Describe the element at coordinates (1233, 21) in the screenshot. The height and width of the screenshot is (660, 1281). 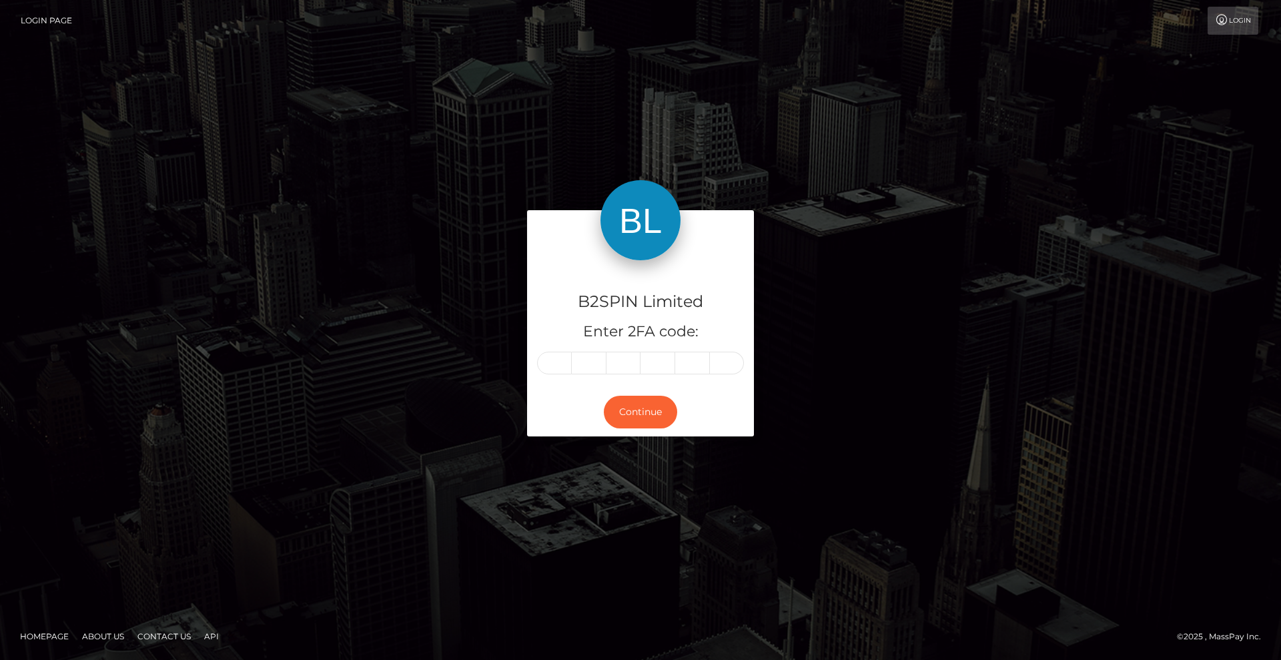
I see `a: Login` at that location.